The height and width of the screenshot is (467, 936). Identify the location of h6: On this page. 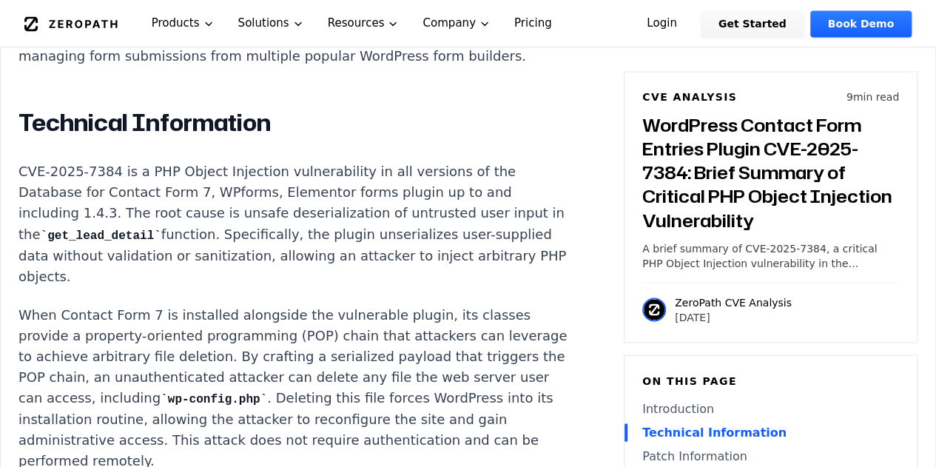
(770, 380).